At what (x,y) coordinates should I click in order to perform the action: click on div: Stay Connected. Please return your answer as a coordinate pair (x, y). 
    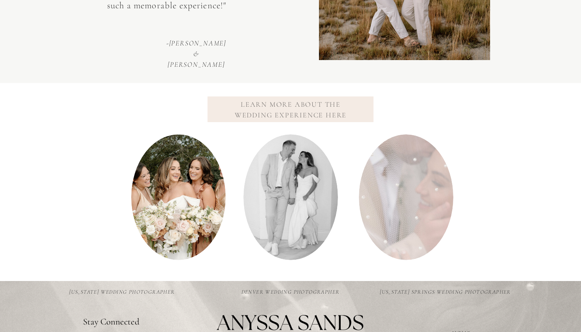
    Looking at the image, I should click on (111, 321).